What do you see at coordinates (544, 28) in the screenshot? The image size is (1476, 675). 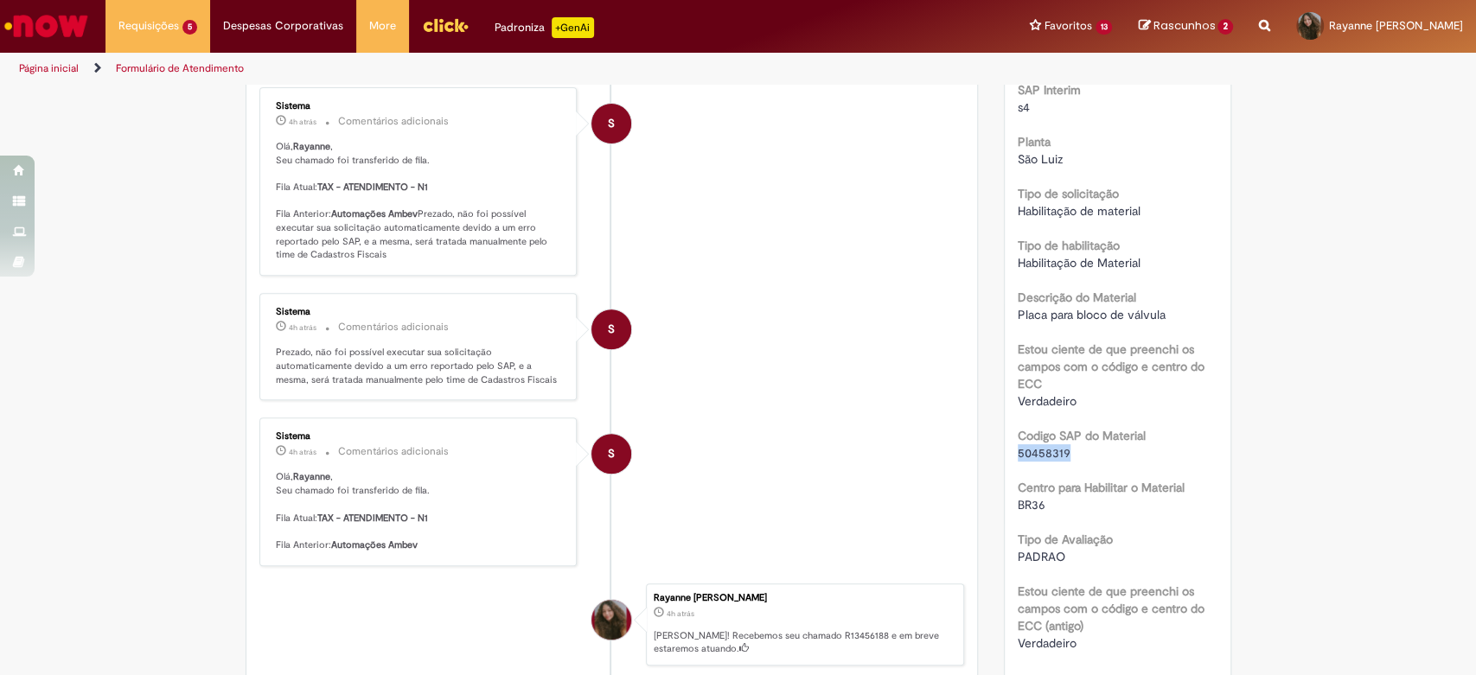 I see `div: Padroniza` at bounding box center [544, 28].